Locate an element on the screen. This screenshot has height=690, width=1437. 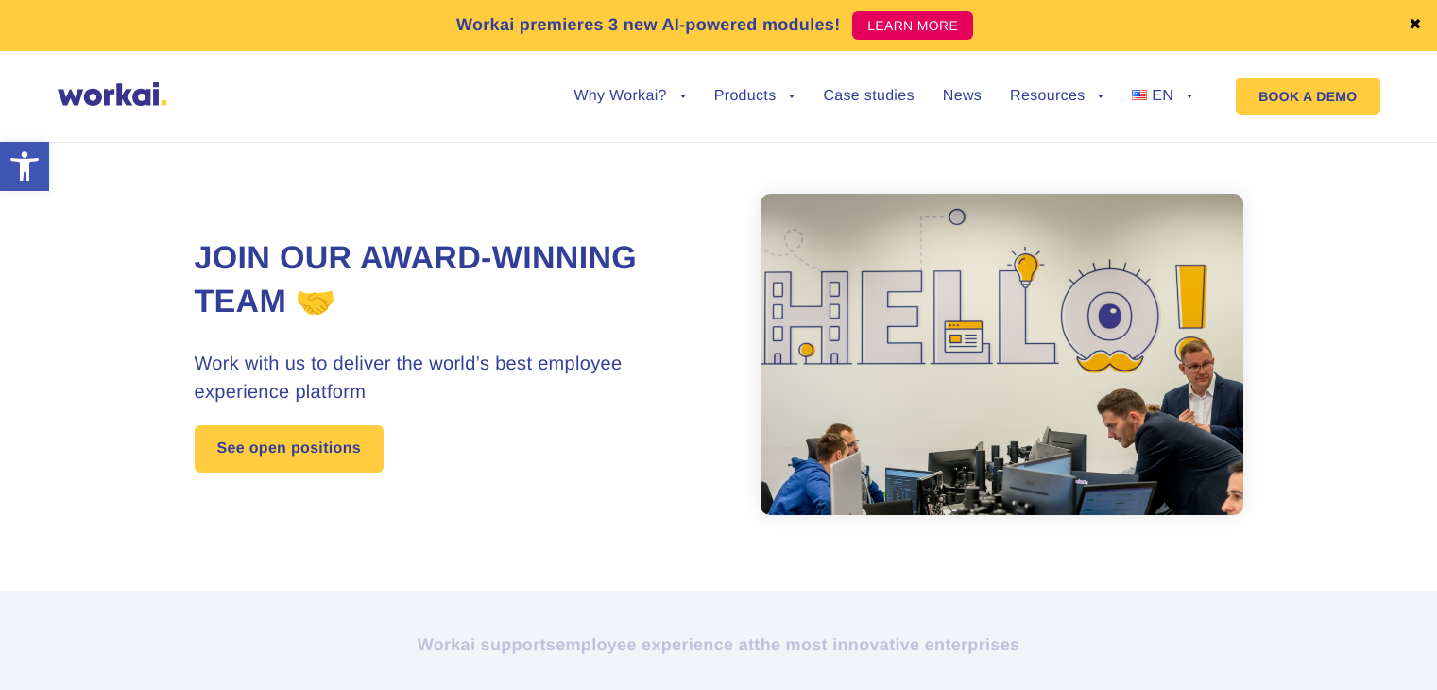
span: EN is located at coordinates (1162, 95).